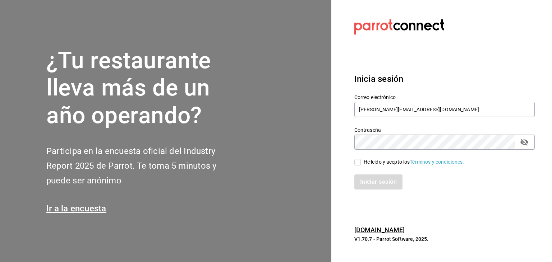 Image resolution: width=552 pixels, height=262 pixels. Describe the element at coordinates (445, 79) in the screenshot. I see `h3: Inicia sesión` at that location.